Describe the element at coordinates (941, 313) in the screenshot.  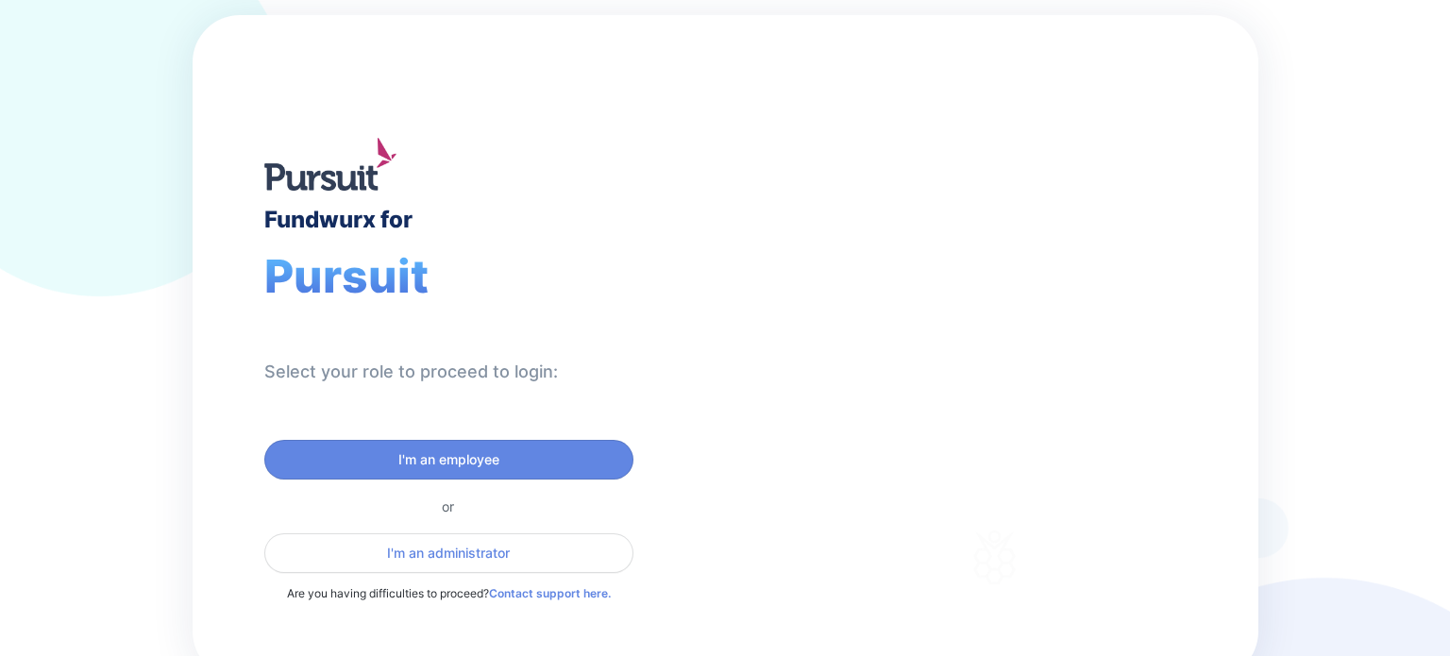
I see `div: Fundwurx` at that location.